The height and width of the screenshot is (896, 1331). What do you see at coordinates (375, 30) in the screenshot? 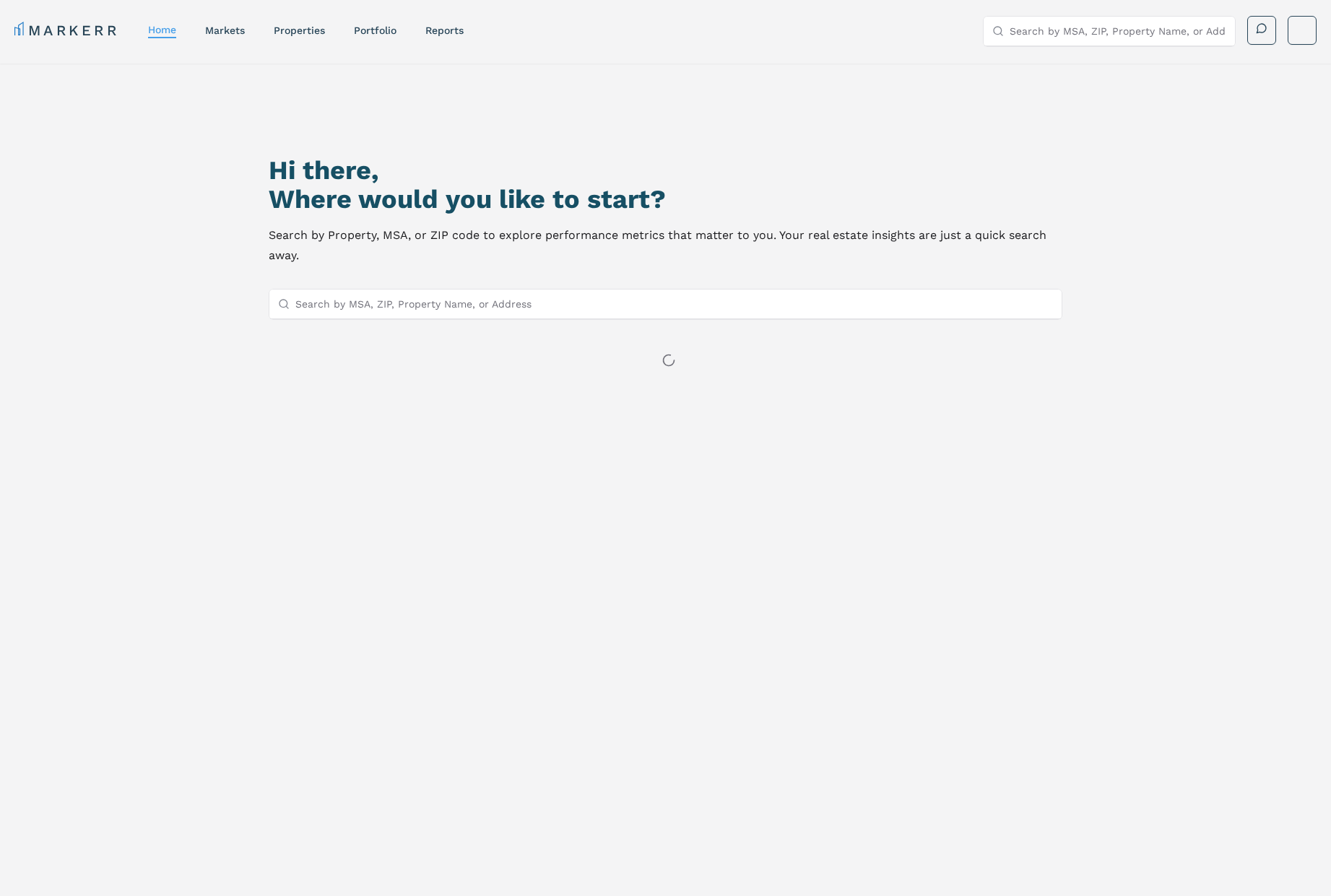
I see `a: Portfolio` at bounding box center [375, 30].